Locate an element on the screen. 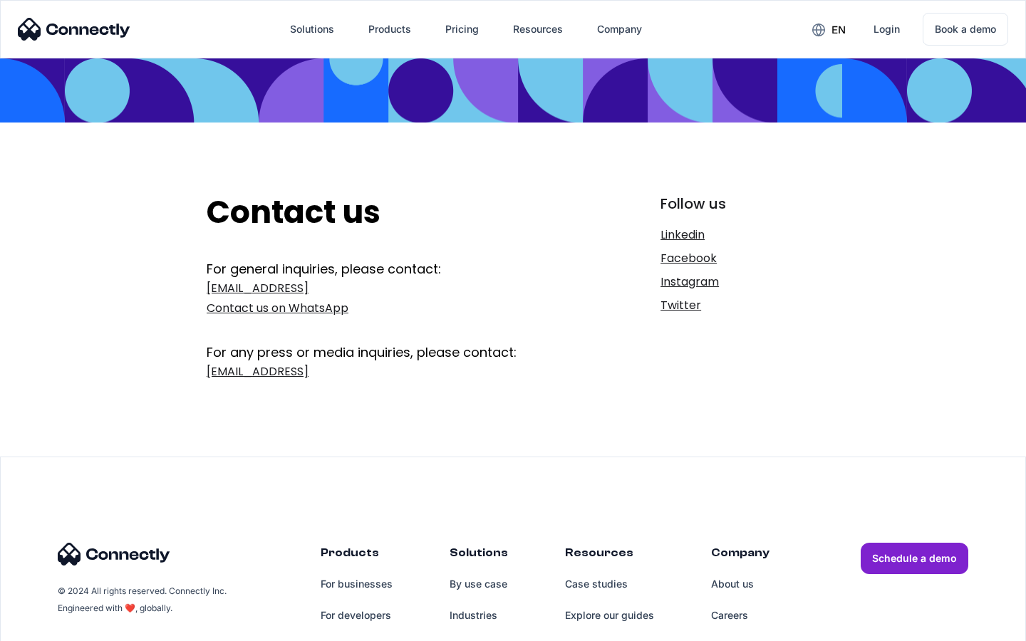  ul: Language list is located at coordinates (57, 626).